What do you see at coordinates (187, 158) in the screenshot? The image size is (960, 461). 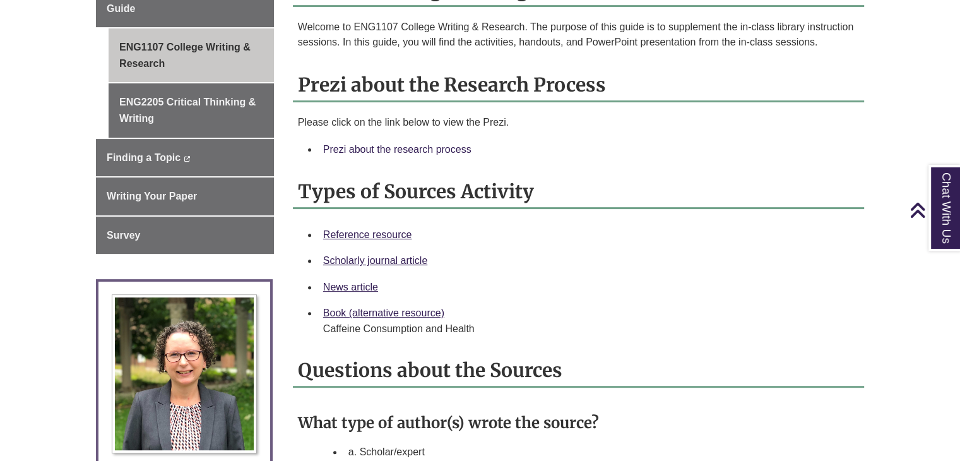 I see `i: This link opens in a new window` at bounding box center [187, 158].